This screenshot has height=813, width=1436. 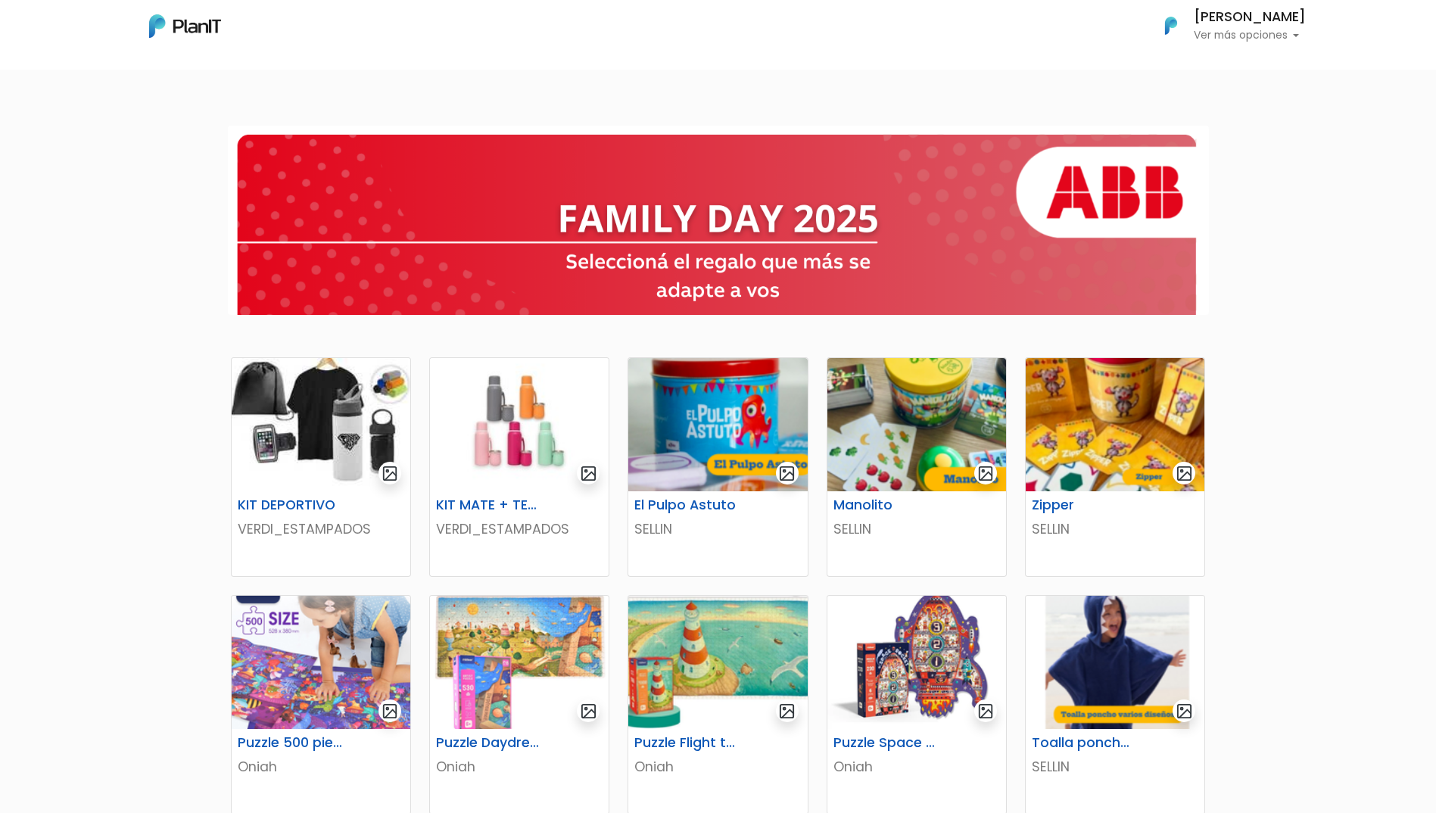 I want to click on h6: Puzzle Daydreamer, so click(x=488, y=743).